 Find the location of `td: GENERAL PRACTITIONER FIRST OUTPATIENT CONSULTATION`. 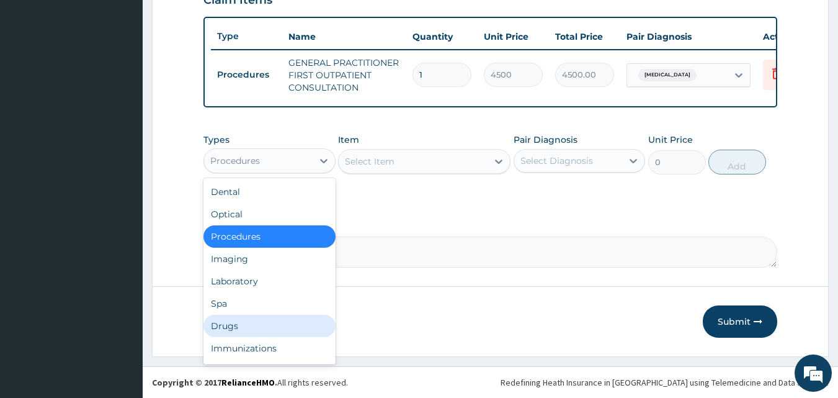

td: GENERAL PRACTITIONER FIRST OUTPATIENT CONSULTATION is located at coordinates (344, 75).